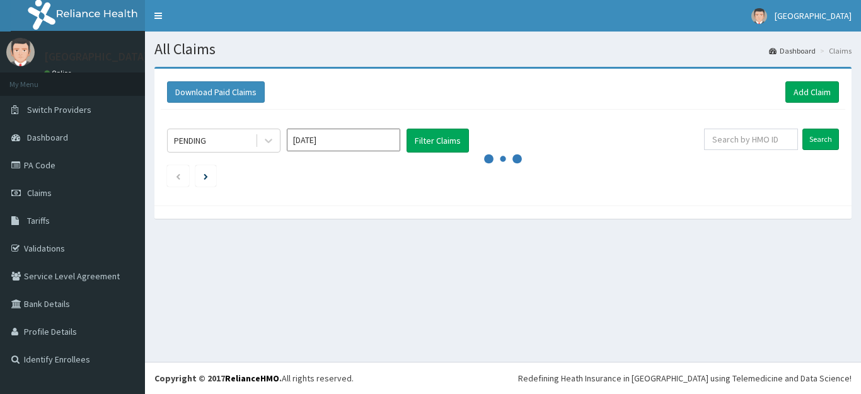  I want to click on a: Dashboard, so click(792, 50).